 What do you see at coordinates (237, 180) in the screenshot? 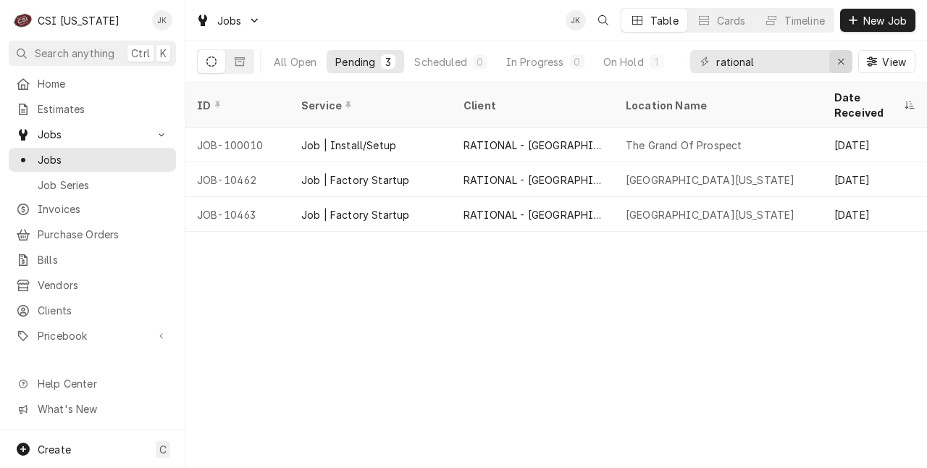
I see `div: JOB-10462` at bounding box center [237, 180].